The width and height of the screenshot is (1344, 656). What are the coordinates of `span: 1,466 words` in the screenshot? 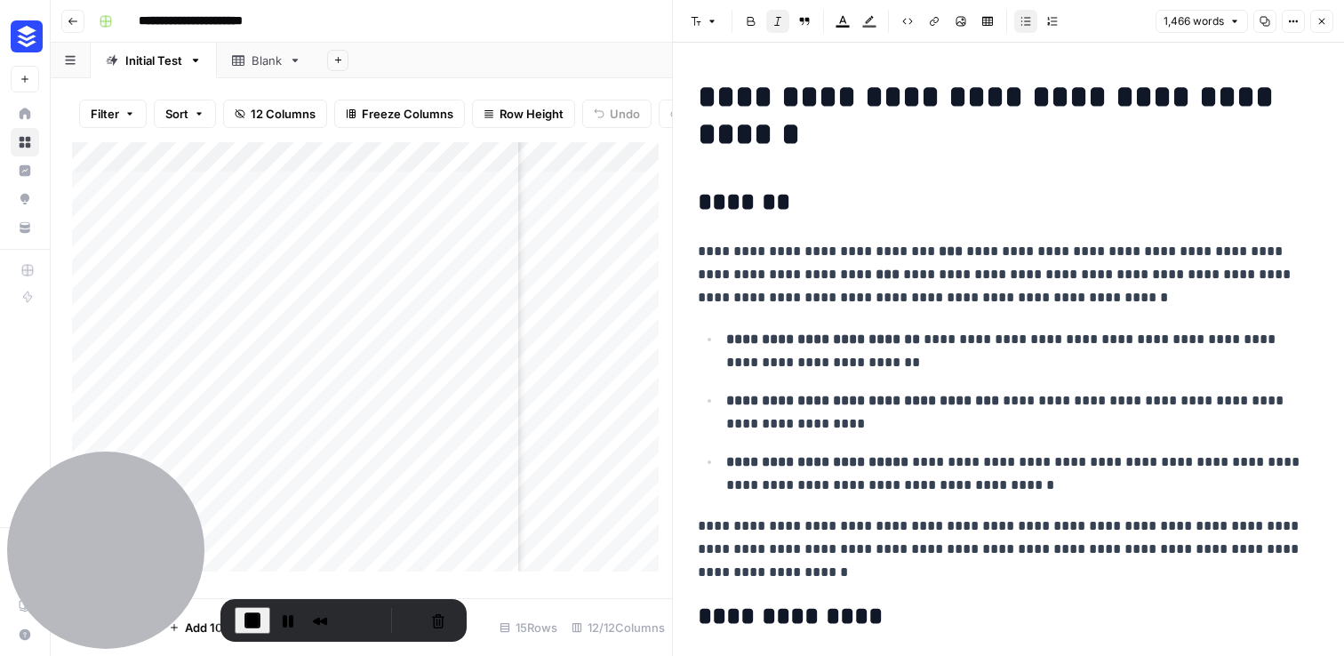 It's located at (1194, 21).